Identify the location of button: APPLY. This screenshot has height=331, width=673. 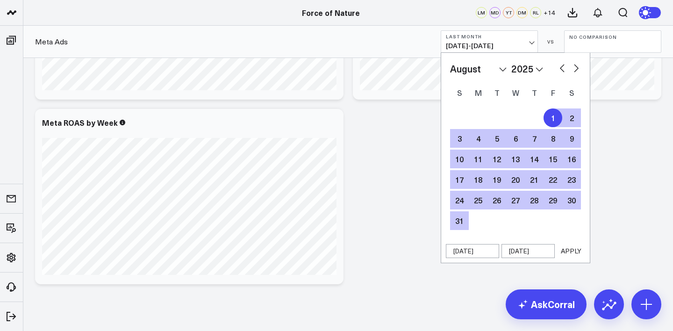
(572, 251).